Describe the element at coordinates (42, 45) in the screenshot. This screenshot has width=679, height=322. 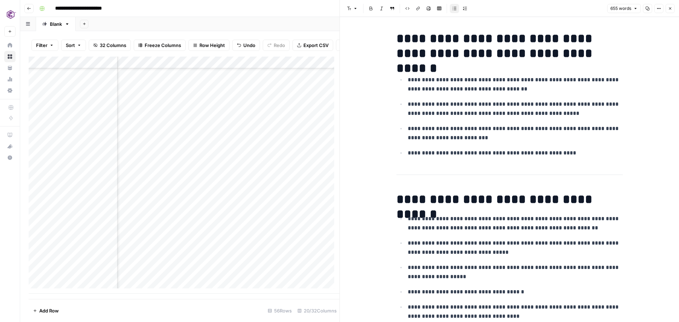
I see `span: Filter` at that location.